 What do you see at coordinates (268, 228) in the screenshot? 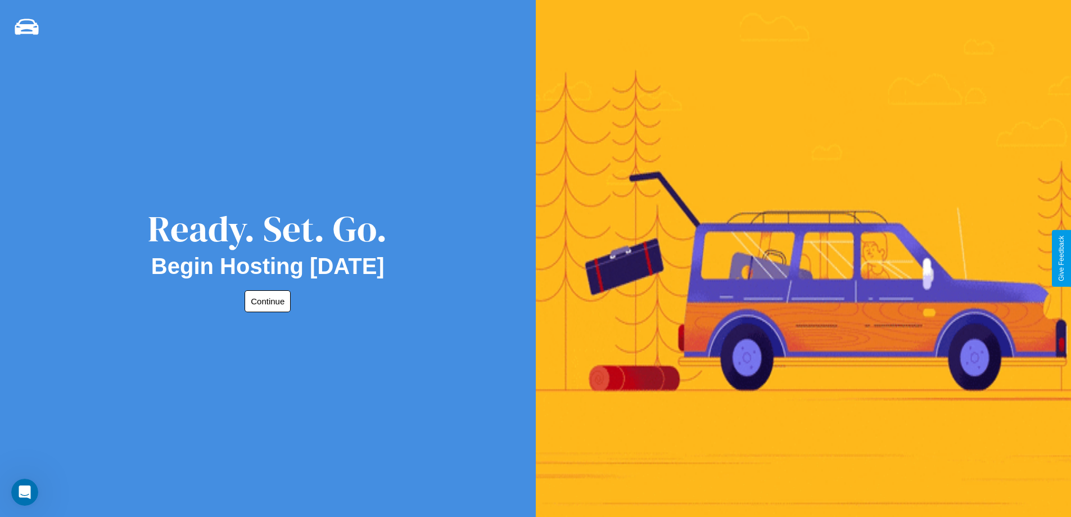
I see `div: Ready. Set. Go.` at bounding box center [268, 228].